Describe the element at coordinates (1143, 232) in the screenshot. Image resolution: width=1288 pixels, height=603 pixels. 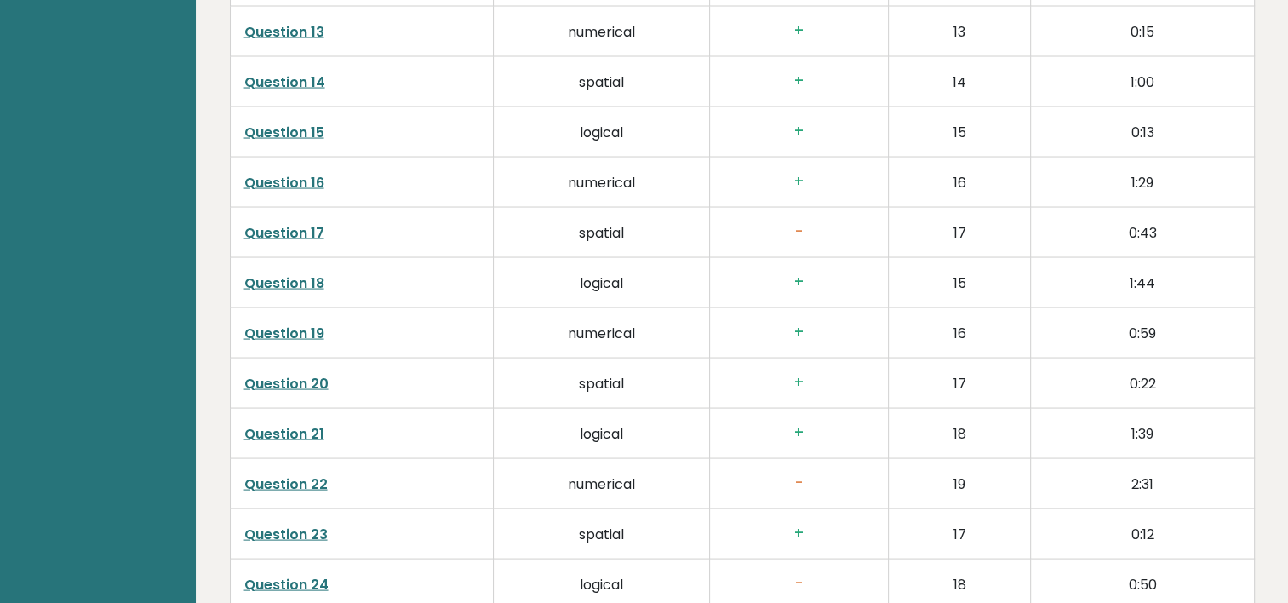
I see `td: 0:43` at that location.